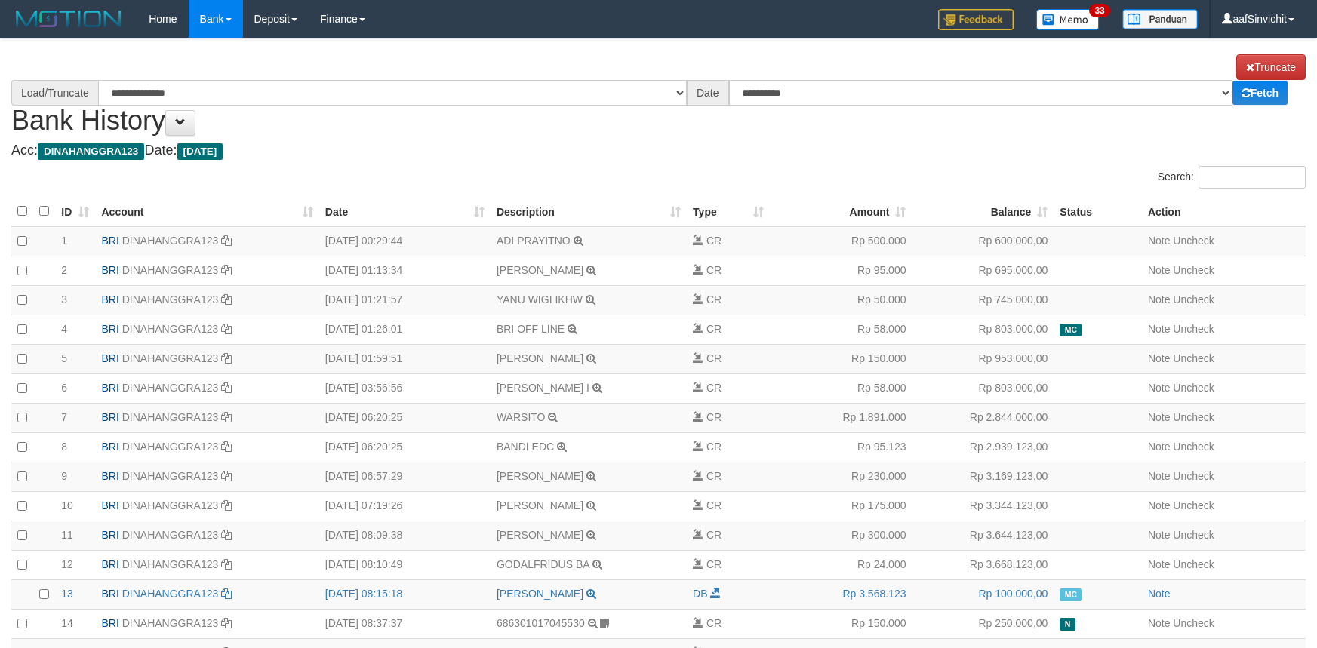 The image size is (1317, 648). Describe the element at coordinates (540, 300) in the screenshot. I see `a: YANU WIGI IKHW` at that location.